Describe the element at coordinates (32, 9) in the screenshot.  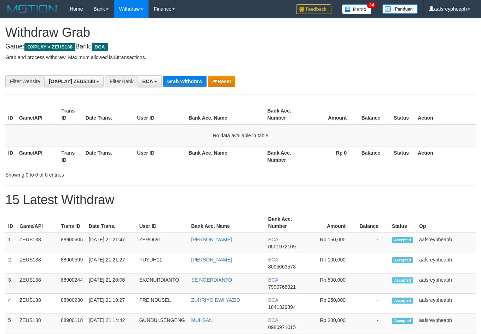
I see `img: MOTION_logo.png` at that location.